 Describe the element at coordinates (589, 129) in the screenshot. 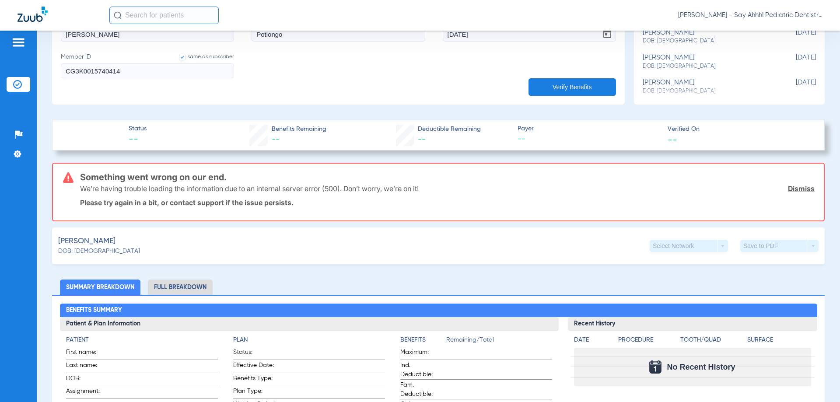

I see `span: Payer` at that location.